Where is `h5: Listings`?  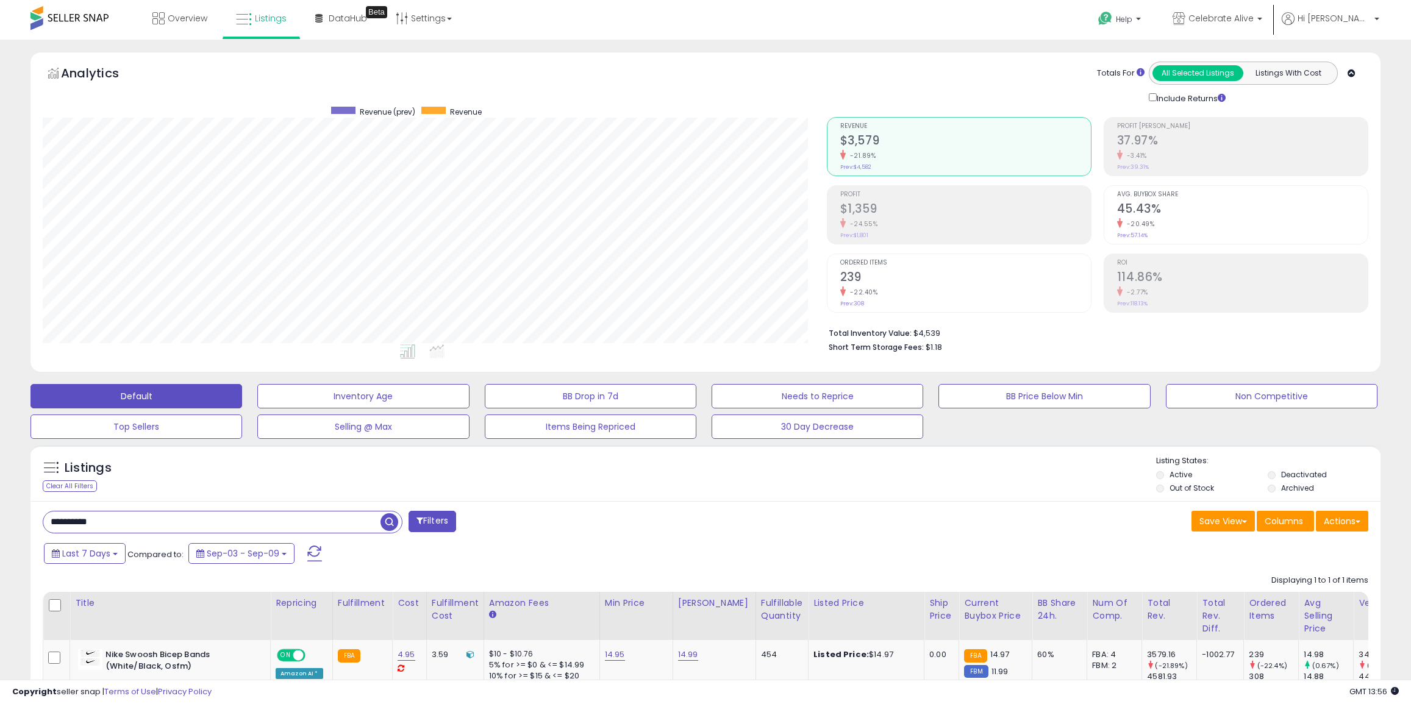 h5: Listings is located at coordinates (88, 468).